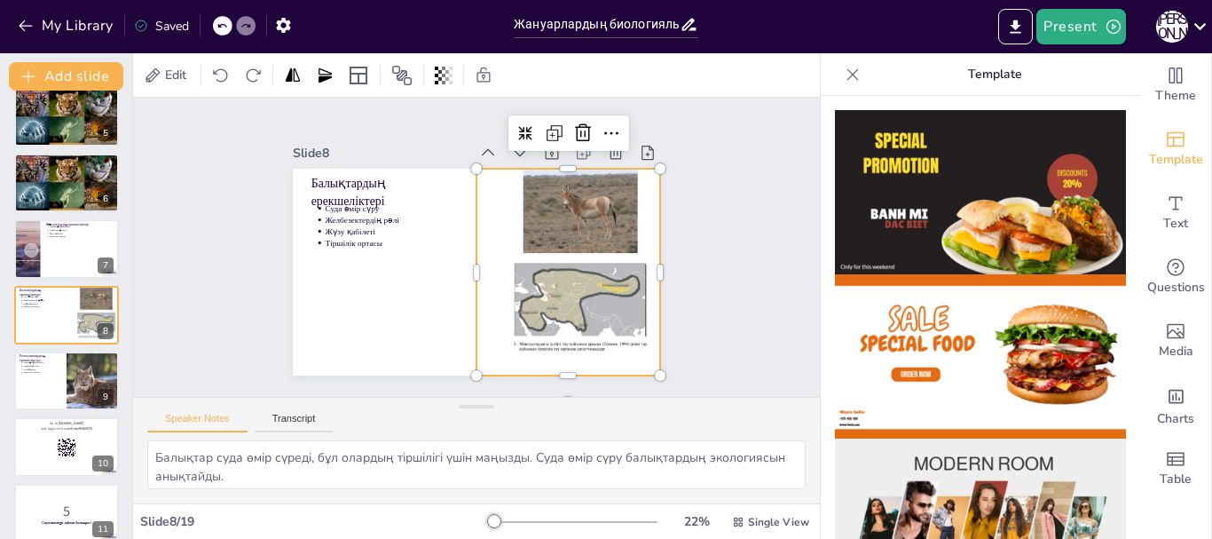  Describe the element at coordinates (358, 75) in the screenshot. I see `div: Layout` at that location.